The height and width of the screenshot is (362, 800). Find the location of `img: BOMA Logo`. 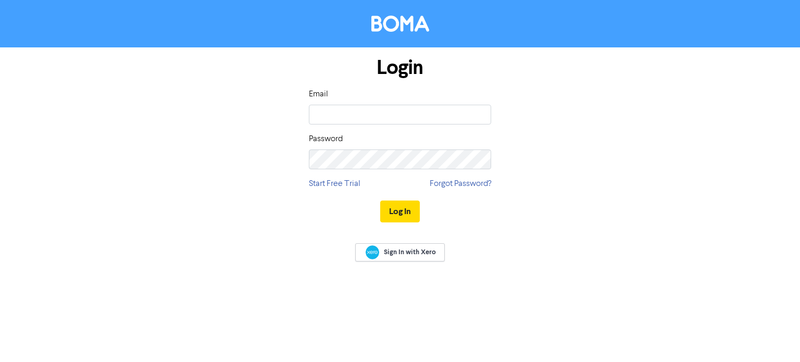

img: BOMA Logo is located at coordinates (400, 23).